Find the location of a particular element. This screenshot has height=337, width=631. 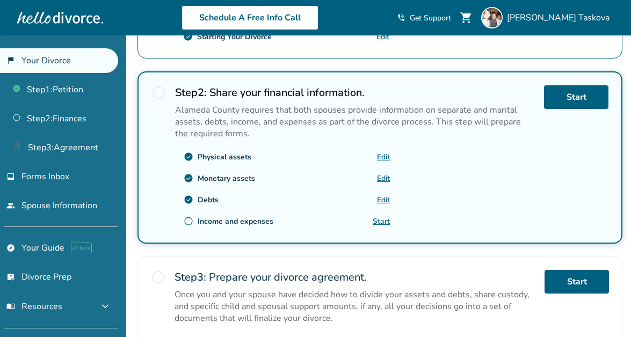

a: Schedule A Free Info Call is located at coordinates (250, 18).